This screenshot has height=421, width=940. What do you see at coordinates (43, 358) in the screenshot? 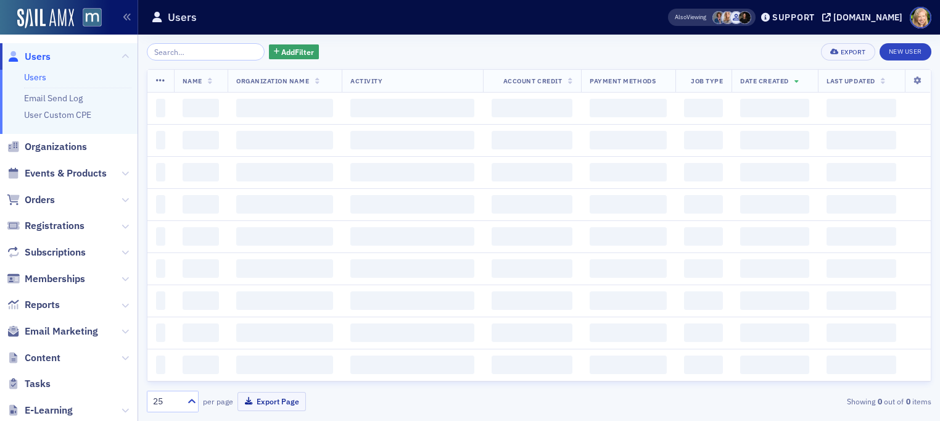
I see `span: Content` at bounding box center [43, 358].